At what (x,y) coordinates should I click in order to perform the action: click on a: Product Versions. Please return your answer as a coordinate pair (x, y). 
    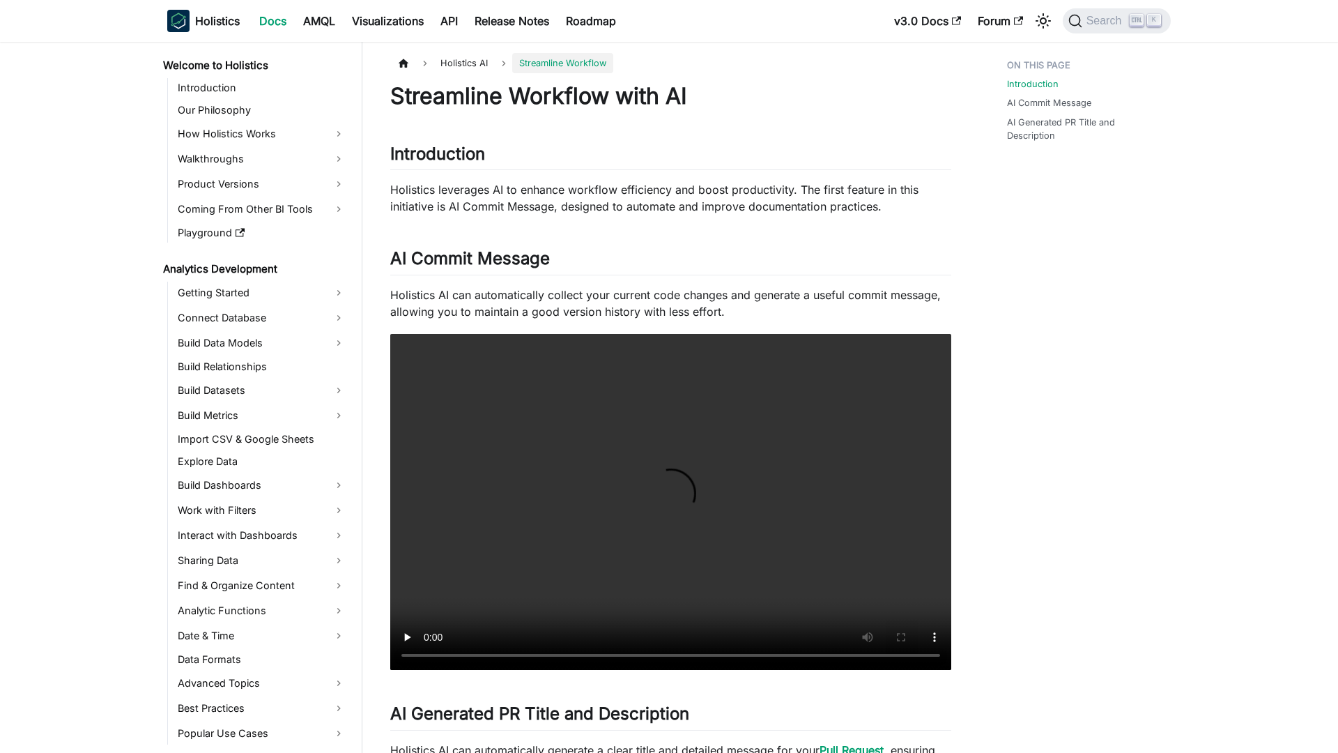
    Looking at the image, I should click on (261, 184).